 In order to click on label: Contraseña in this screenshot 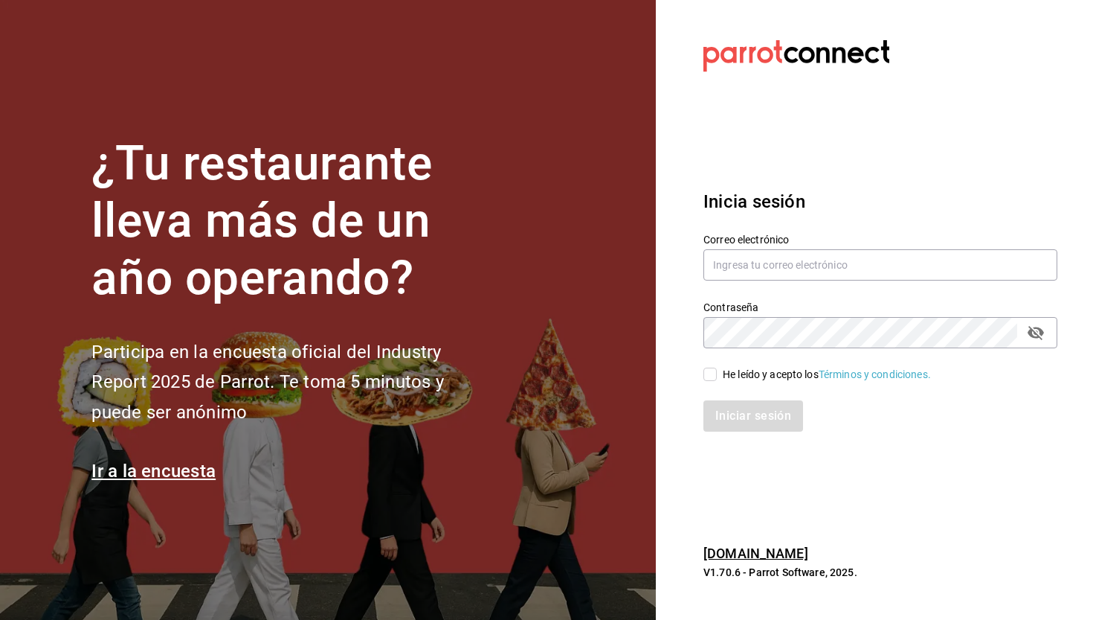, I will do `click(881, 307)`.